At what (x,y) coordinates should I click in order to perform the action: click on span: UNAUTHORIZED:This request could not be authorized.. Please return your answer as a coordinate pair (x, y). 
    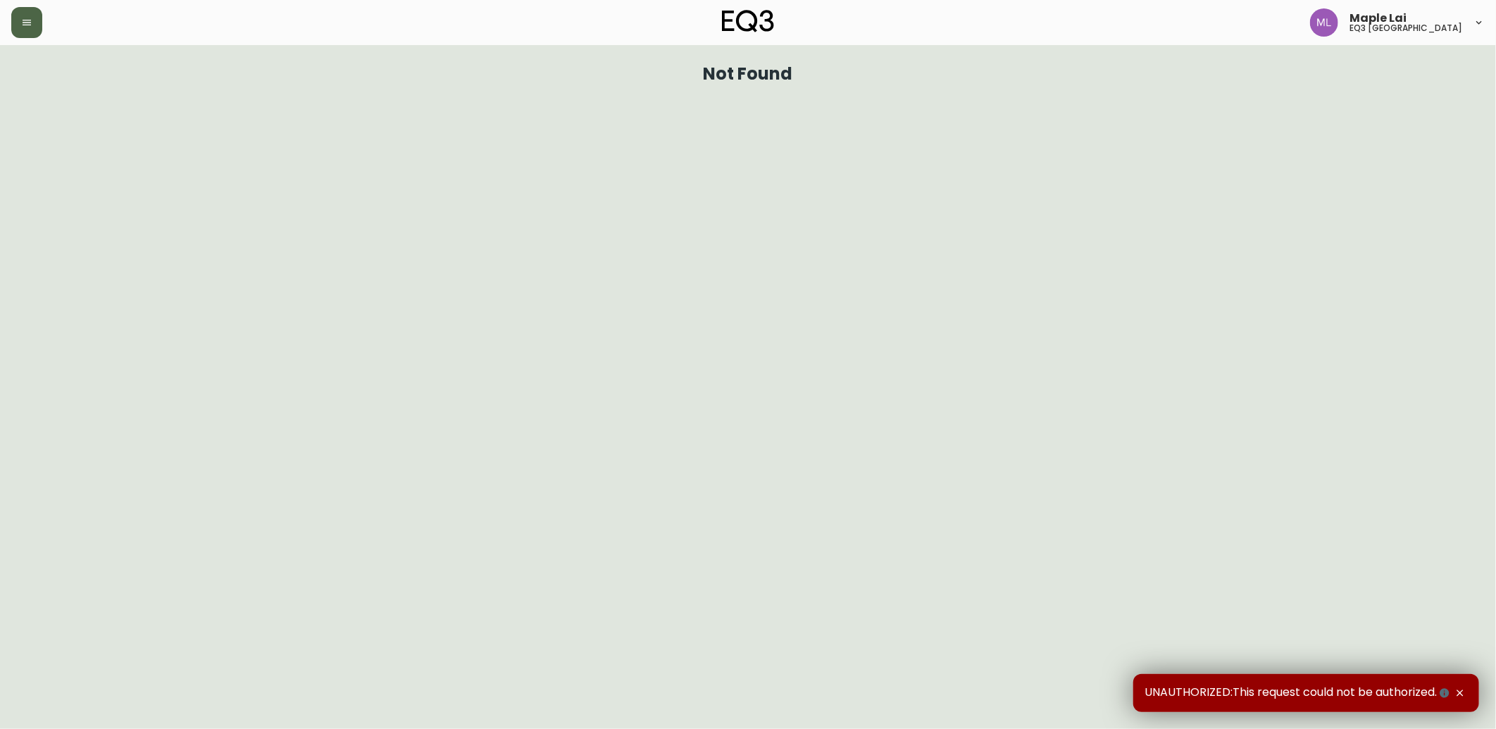
    Looking at the image, I should click on (1298, 693).